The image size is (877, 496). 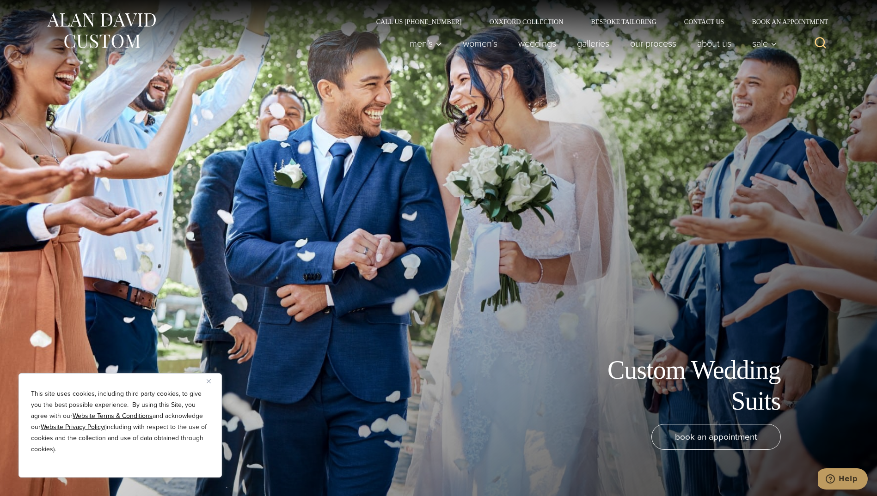 What do you see at coordinates (821, 43) in the screenshot?
I see `button: View Search Form` at bounding box center [821, 43].